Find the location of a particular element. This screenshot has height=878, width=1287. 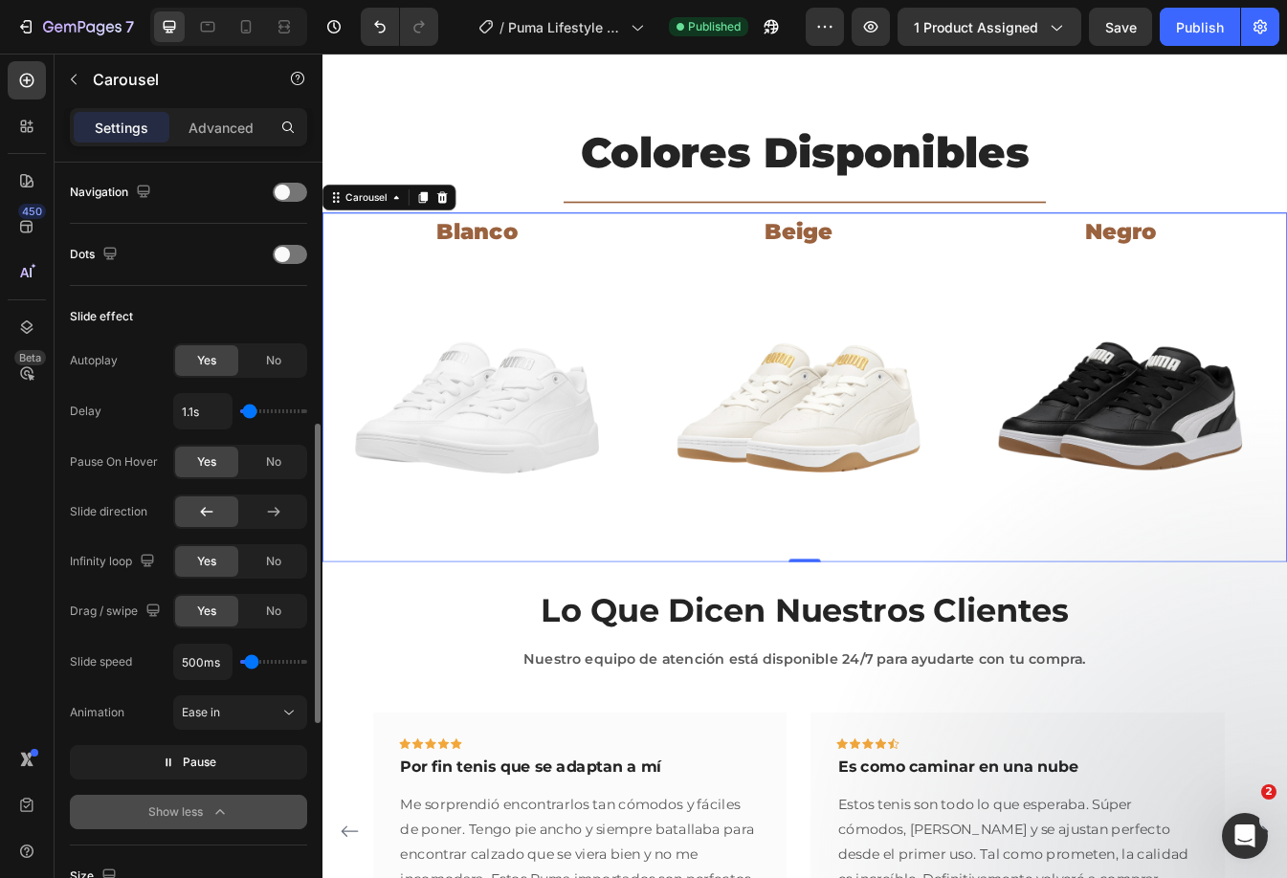

div: Pause On Hover is located at coordinates (114, 462).